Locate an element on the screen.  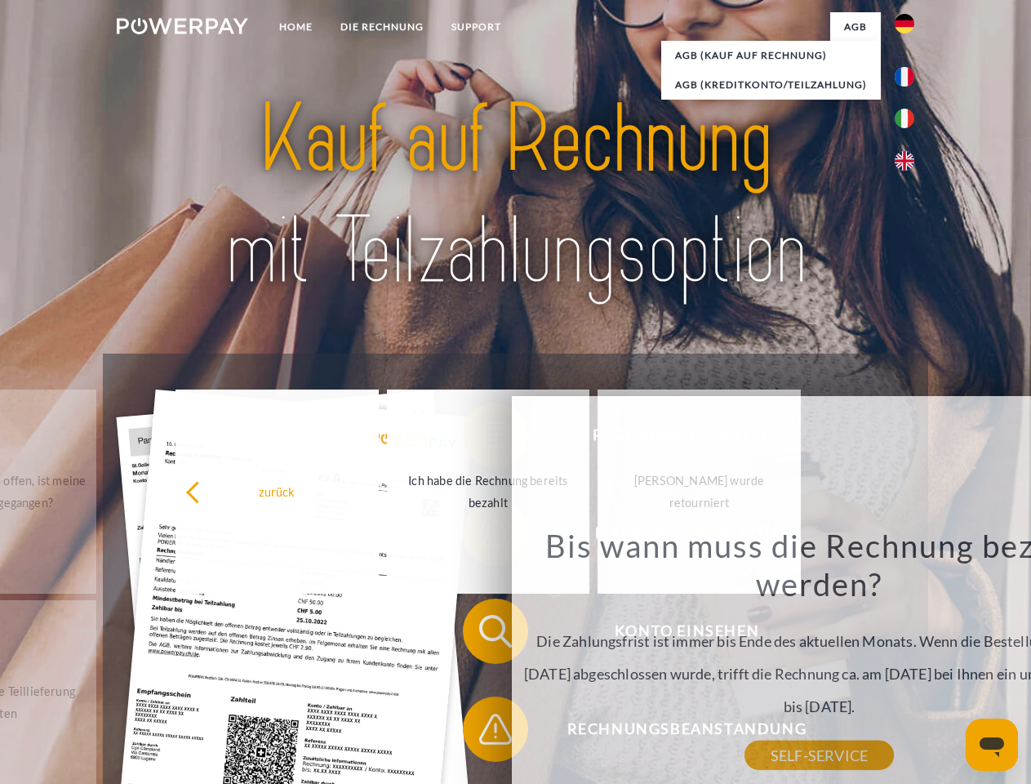
img: logo-powerpay-white.svg is located at coordinates (182, 26).